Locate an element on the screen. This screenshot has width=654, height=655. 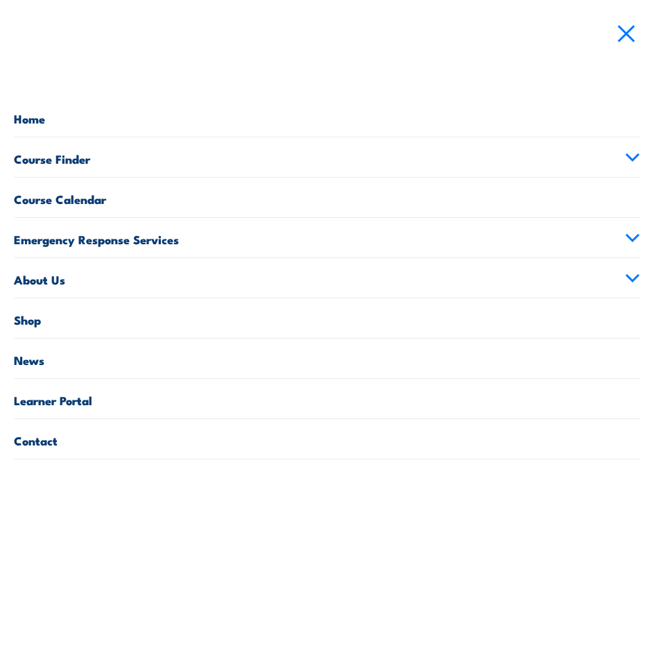
a: Shop is located at coordinates (327, 318).